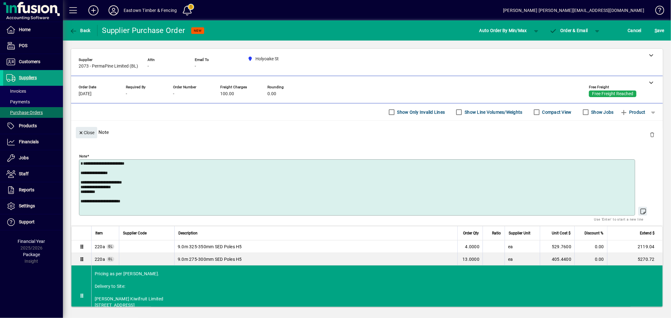 The image size is (671, 318). Describe the element at coordinates (557, 247) in the screenshot. I see `td: 529.7600` at that location.